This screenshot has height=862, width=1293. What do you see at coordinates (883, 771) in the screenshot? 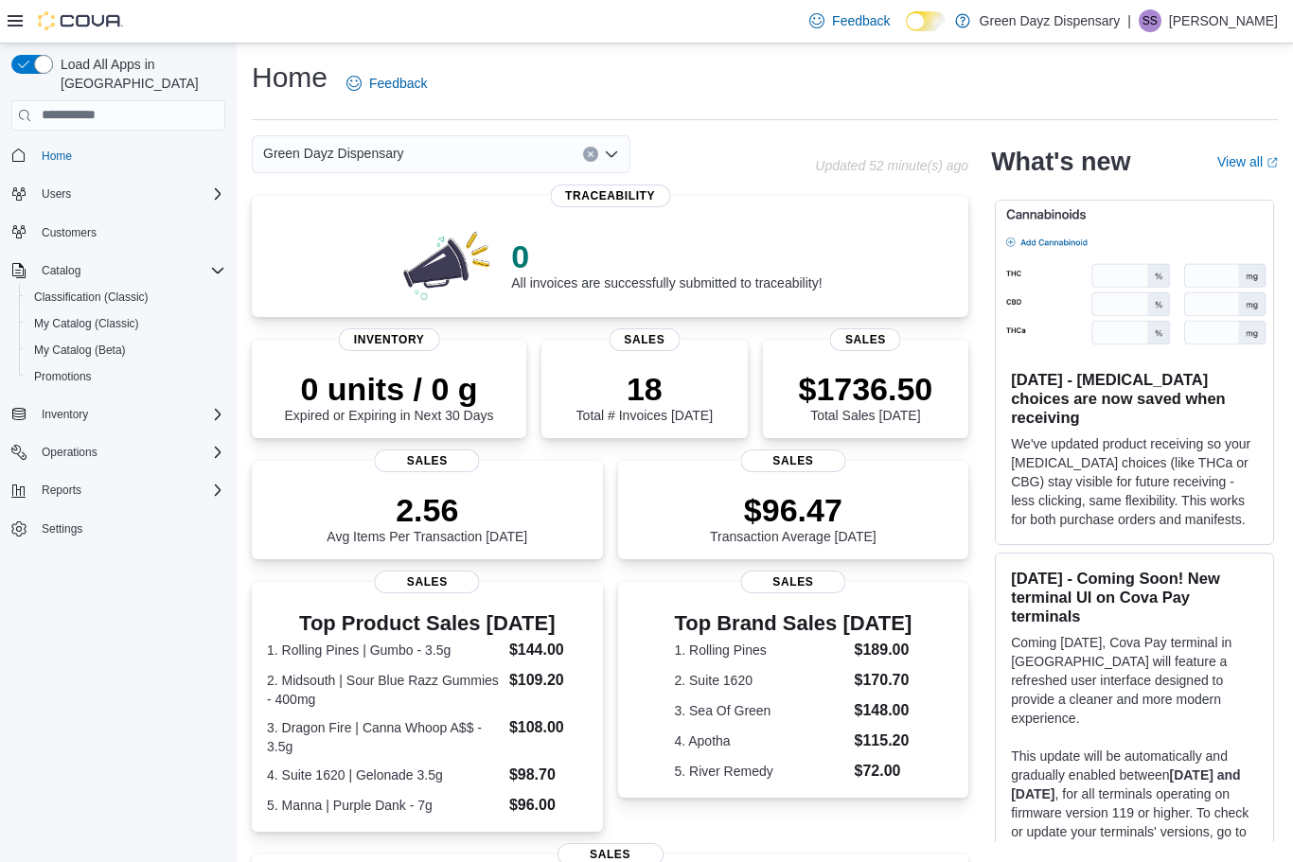
I see `dd: $72.00` at bounding box center [883, 771].